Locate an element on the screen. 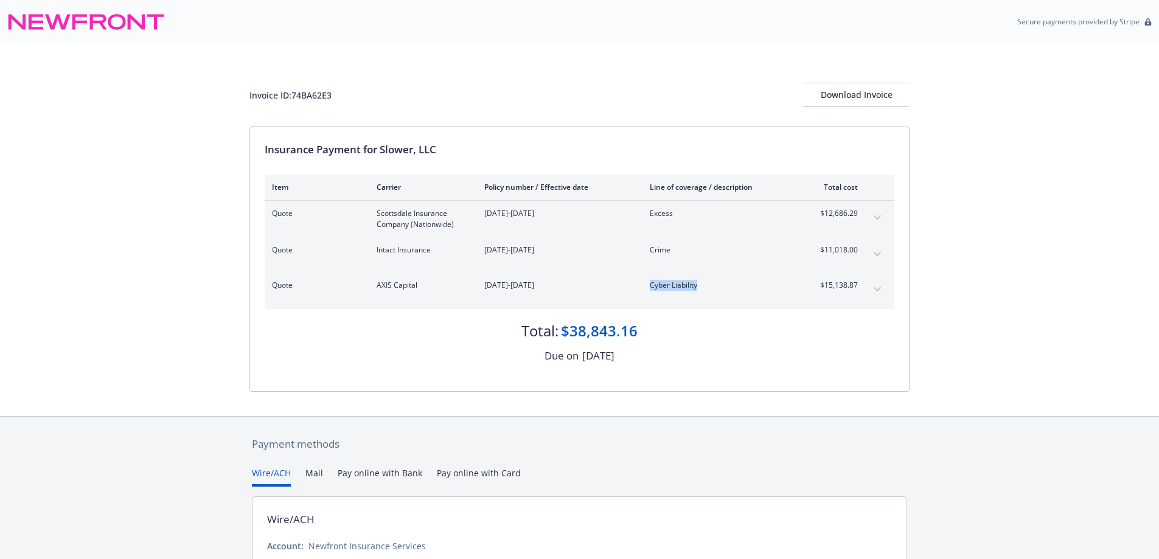 Image resolution: width=1159 pixels, height=559 pixels. div: Total cost is located at coordinates (835, 187).